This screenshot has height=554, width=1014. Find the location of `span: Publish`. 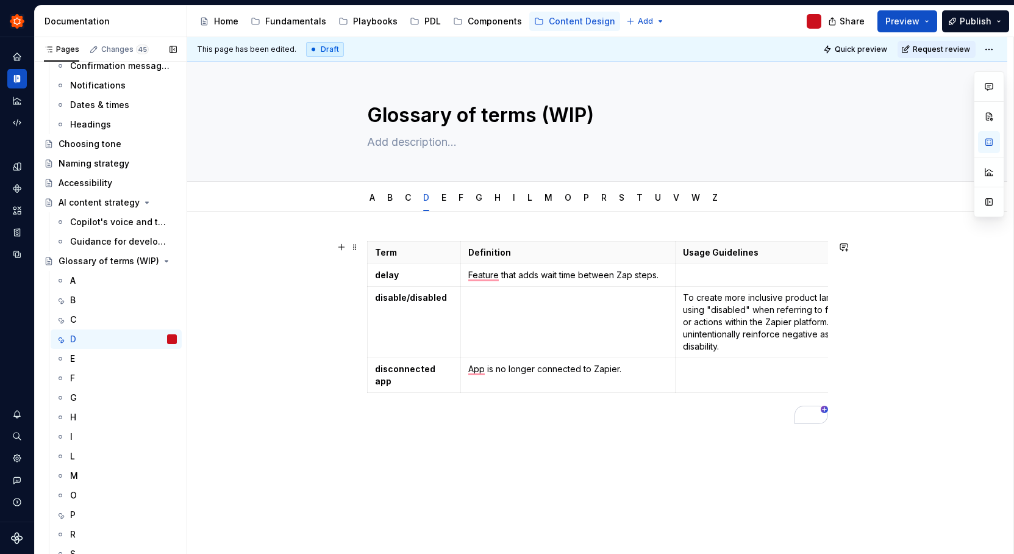

span: Publish is located at coordinates (976, 21).